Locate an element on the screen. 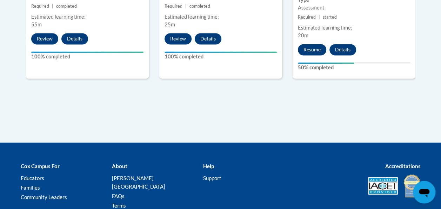 The width and height of the screenshot is (441, 209). label: 50% completed is located at coordinates (354, 67).